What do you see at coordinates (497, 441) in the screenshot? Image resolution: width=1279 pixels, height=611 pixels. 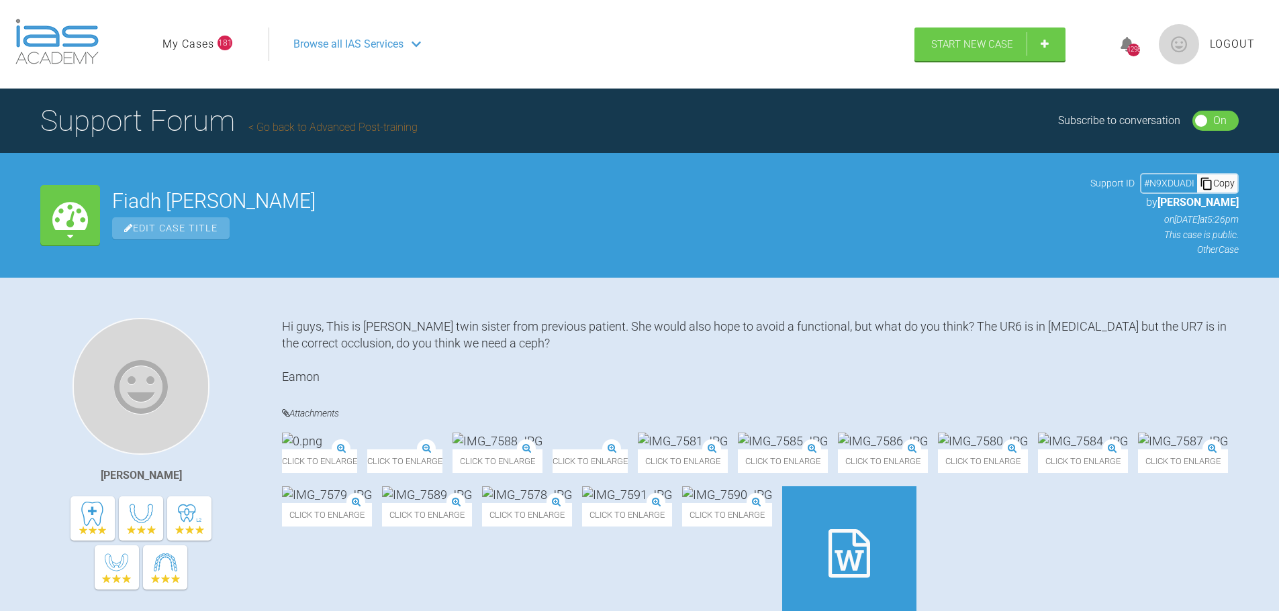 I see `img: IMG_7588.JPG` at bounding box center [497, 441].